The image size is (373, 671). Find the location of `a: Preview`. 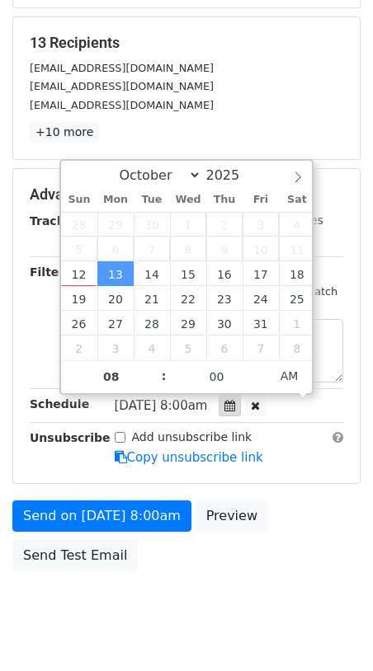

a: Preview is located at coordinates (232, 516).